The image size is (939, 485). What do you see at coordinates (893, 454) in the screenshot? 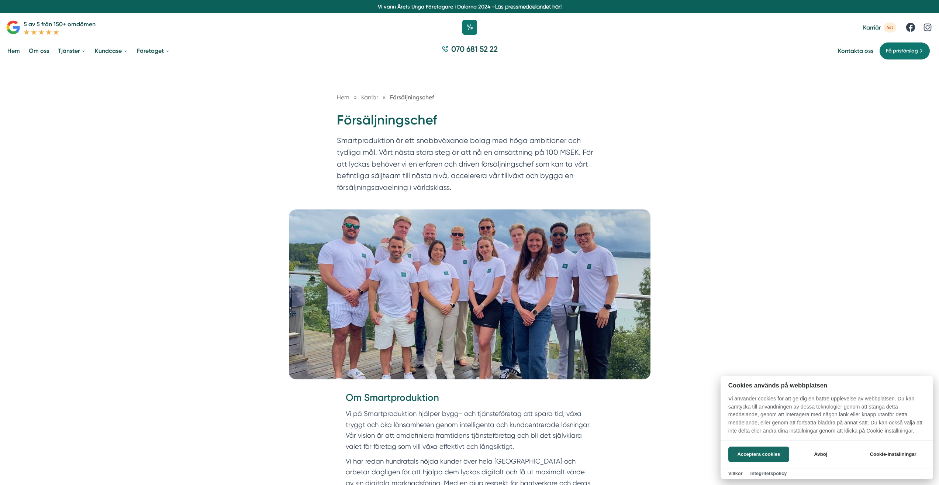
I see `button: Cookie-inställningar` at bounding box center [893, 454].